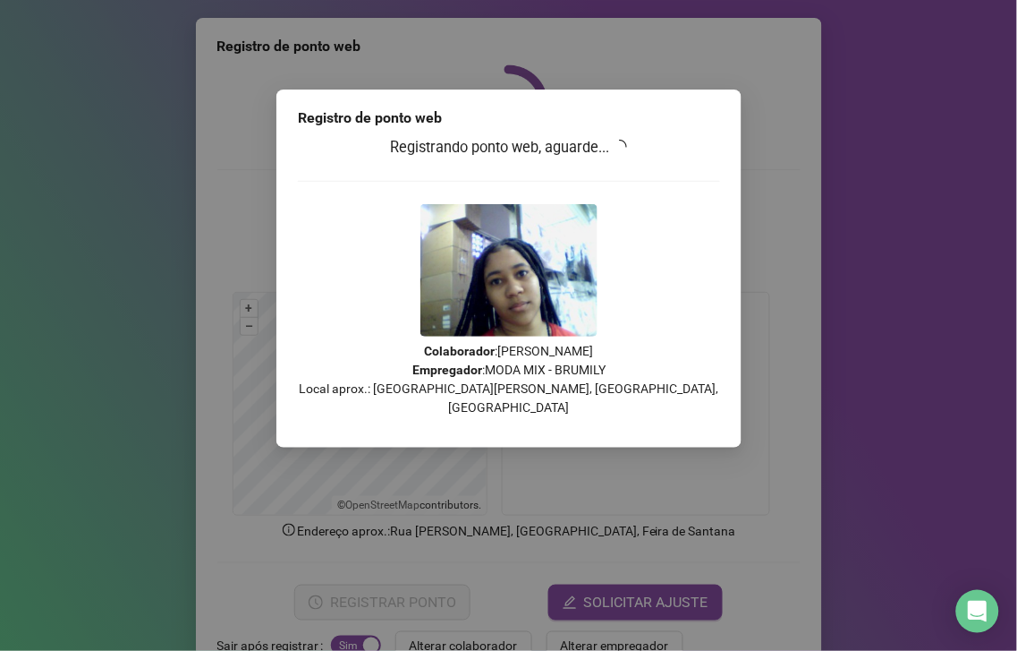 The height and width of the screenshot is (651, 1017). I want to click on strong: Colaborador, so click(459, 351).